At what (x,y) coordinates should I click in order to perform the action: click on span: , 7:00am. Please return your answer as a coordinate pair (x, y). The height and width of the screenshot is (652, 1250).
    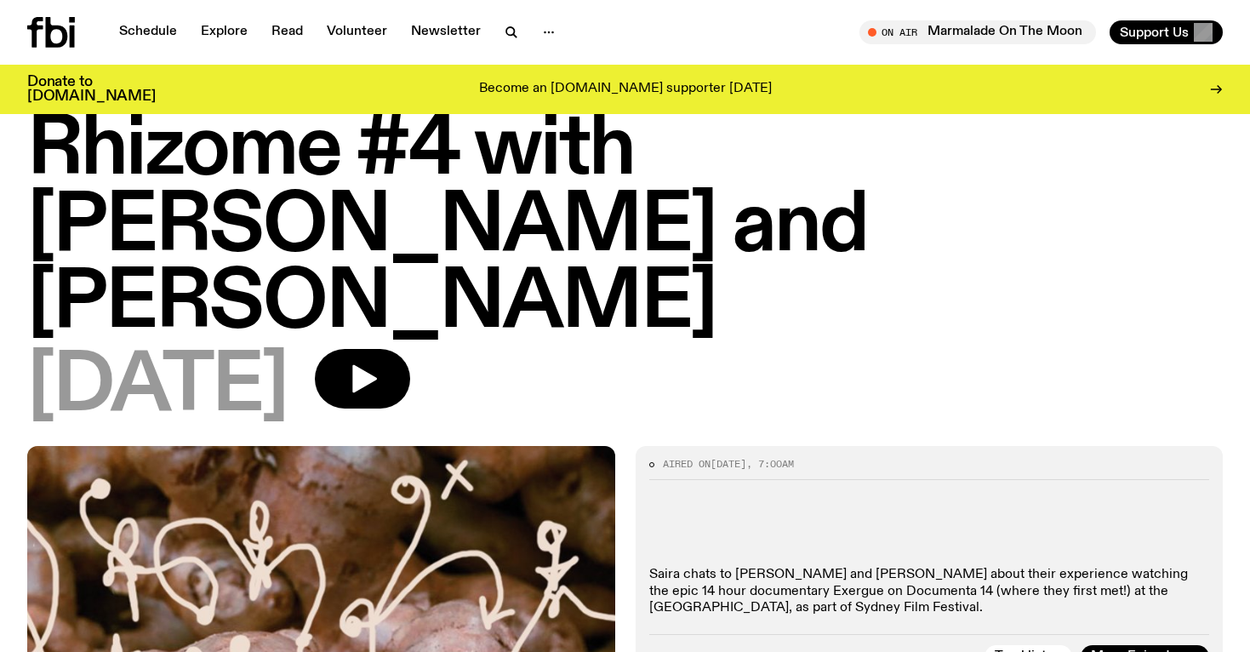
    Looking at the image, I should click on (770, 464).